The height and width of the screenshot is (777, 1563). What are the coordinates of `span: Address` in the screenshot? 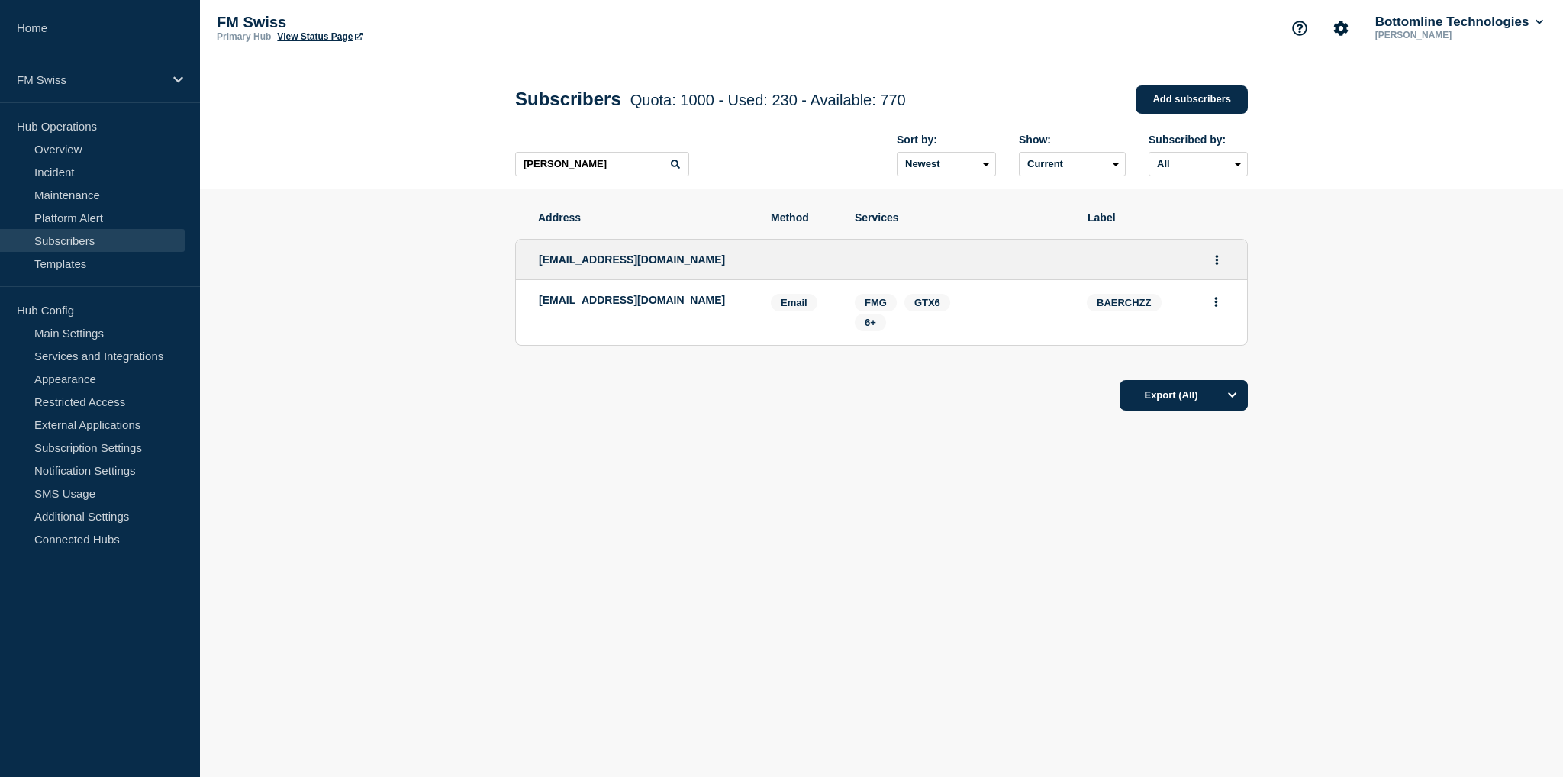 It's located at (643, 218).